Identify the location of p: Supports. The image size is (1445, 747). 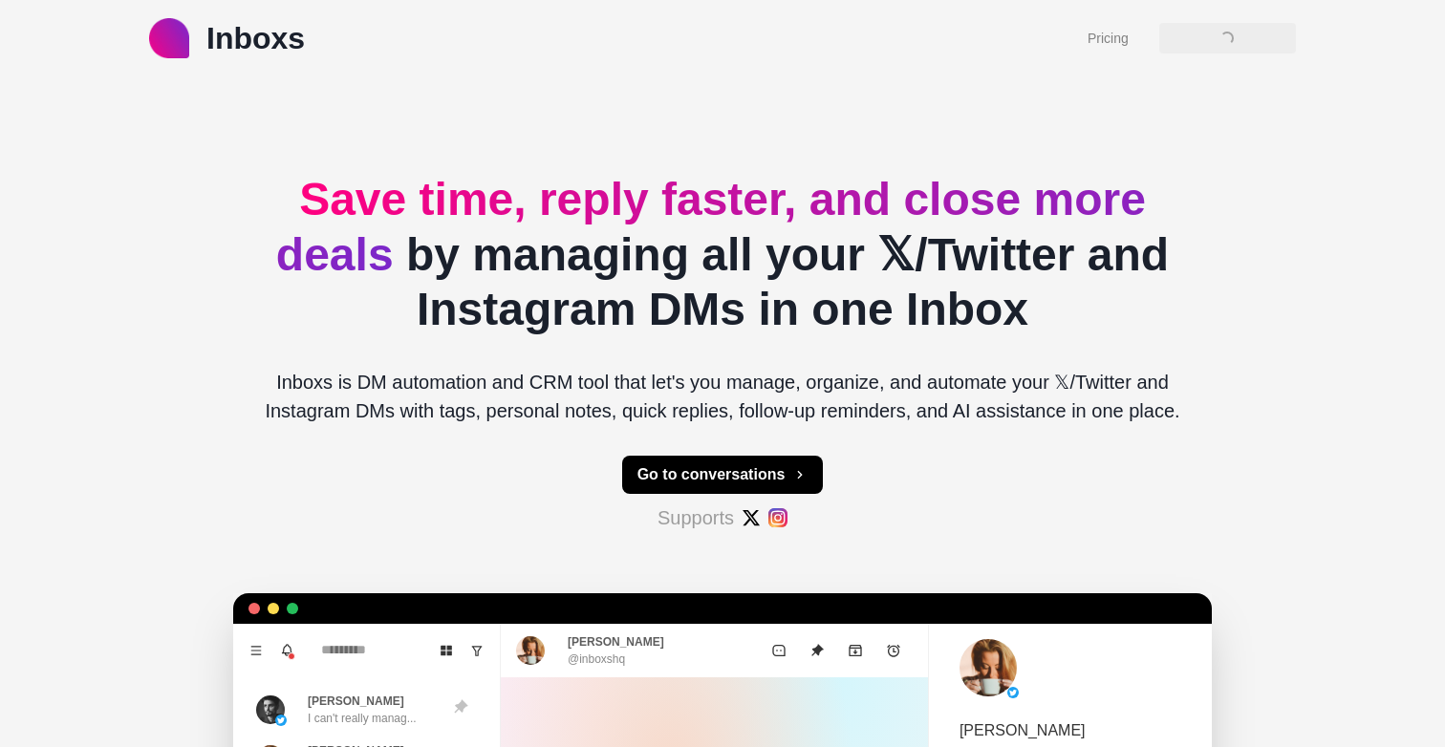
(696, 518).